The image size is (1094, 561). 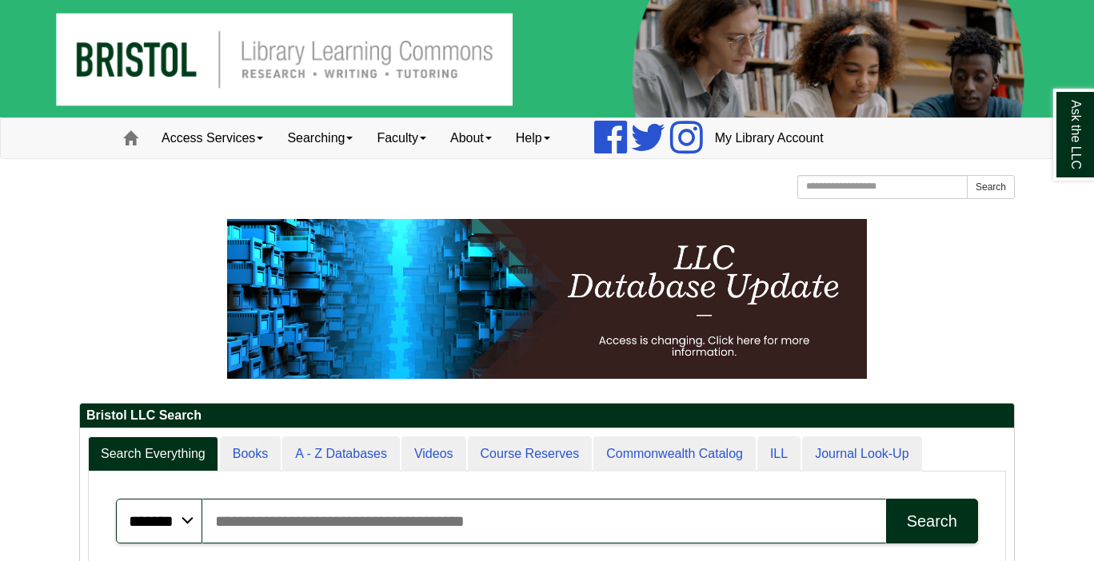 I want to click on img: HTML tutorial, so click(x=547, y=299).